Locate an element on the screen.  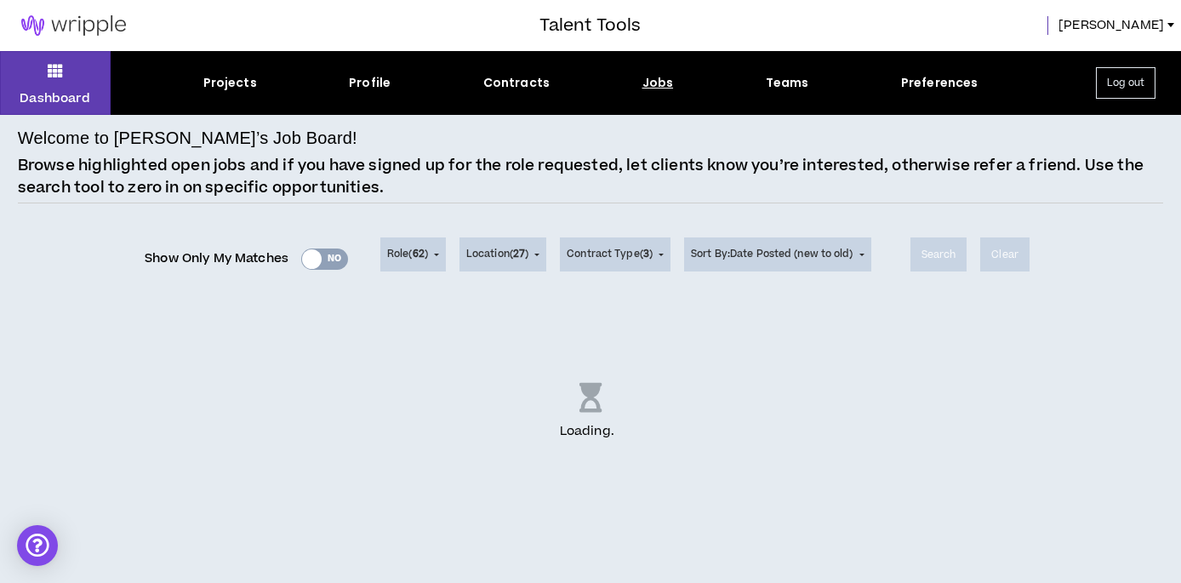
button: Clear is located at coordinates (1005, 254).